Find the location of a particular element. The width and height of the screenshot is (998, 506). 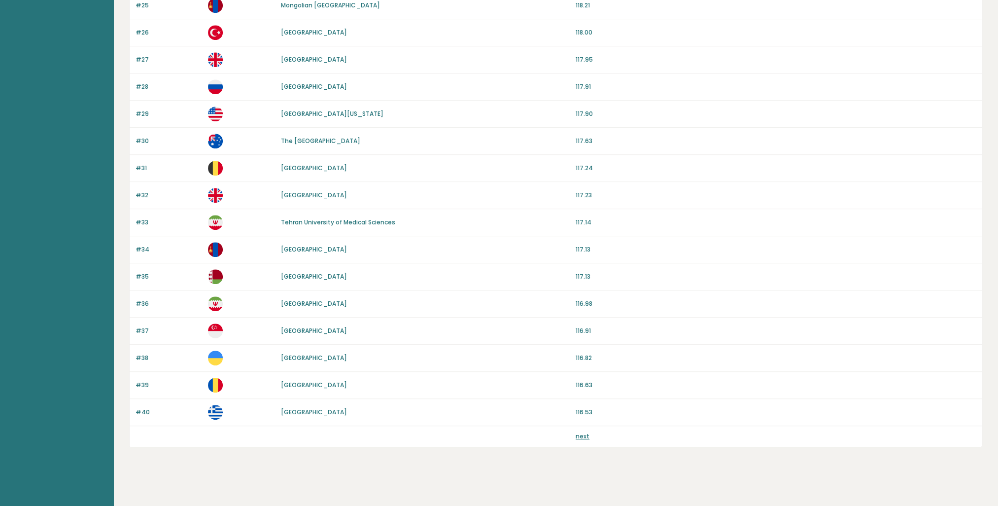

p: 116.53 is located at coordinates (776, 412).